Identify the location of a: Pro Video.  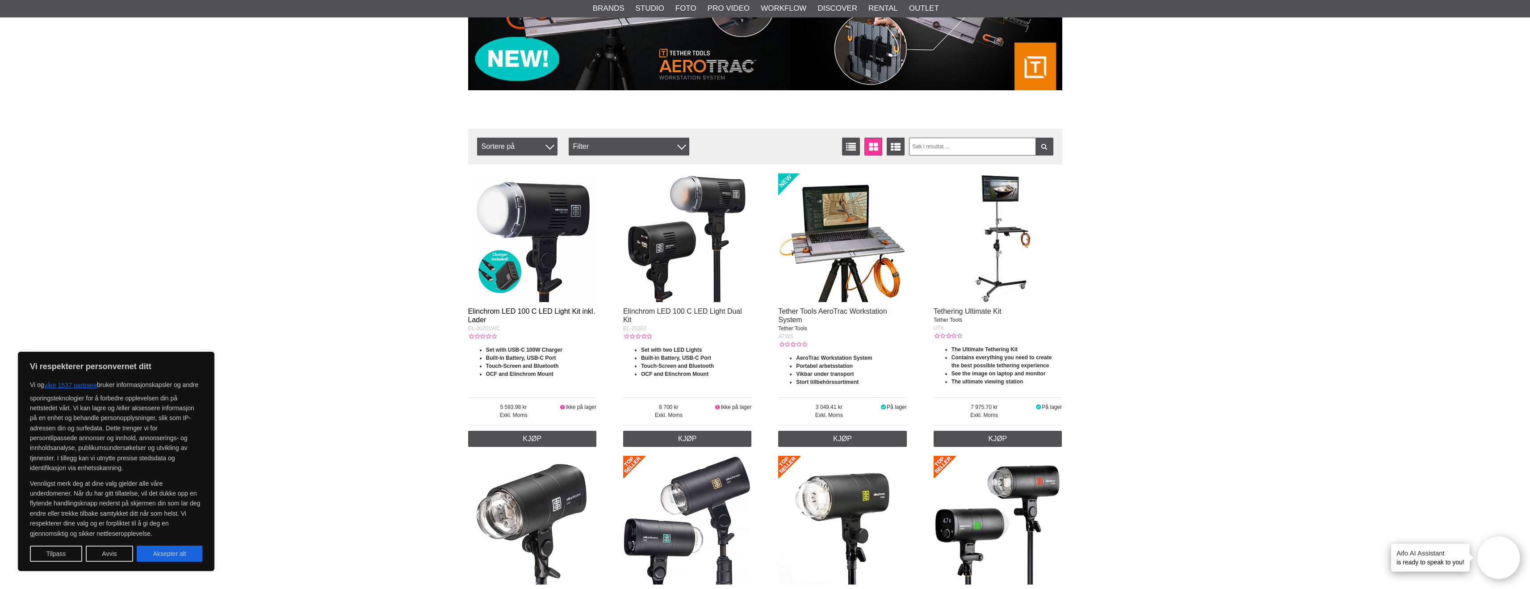
(729, 8).